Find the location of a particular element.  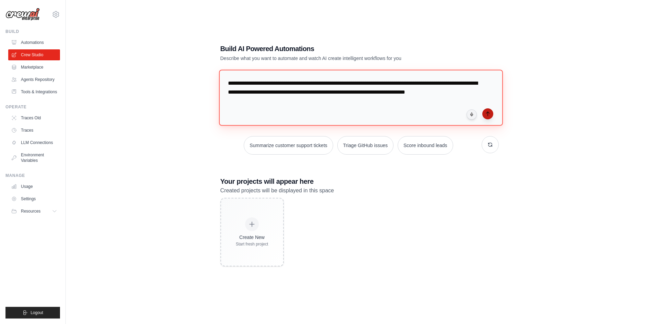

a: Traces Old is located at coordinates (34, 118).